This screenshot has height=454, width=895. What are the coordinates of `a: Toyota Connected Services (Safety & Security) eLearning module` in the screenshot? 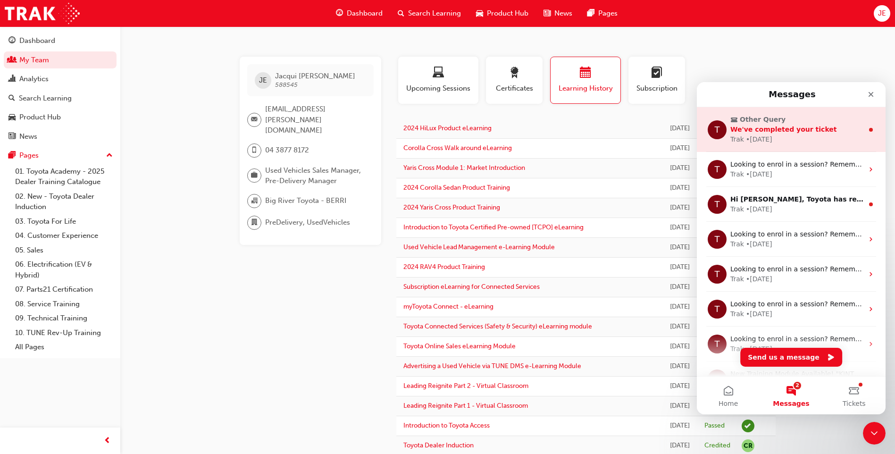 It's located at (498, 326).